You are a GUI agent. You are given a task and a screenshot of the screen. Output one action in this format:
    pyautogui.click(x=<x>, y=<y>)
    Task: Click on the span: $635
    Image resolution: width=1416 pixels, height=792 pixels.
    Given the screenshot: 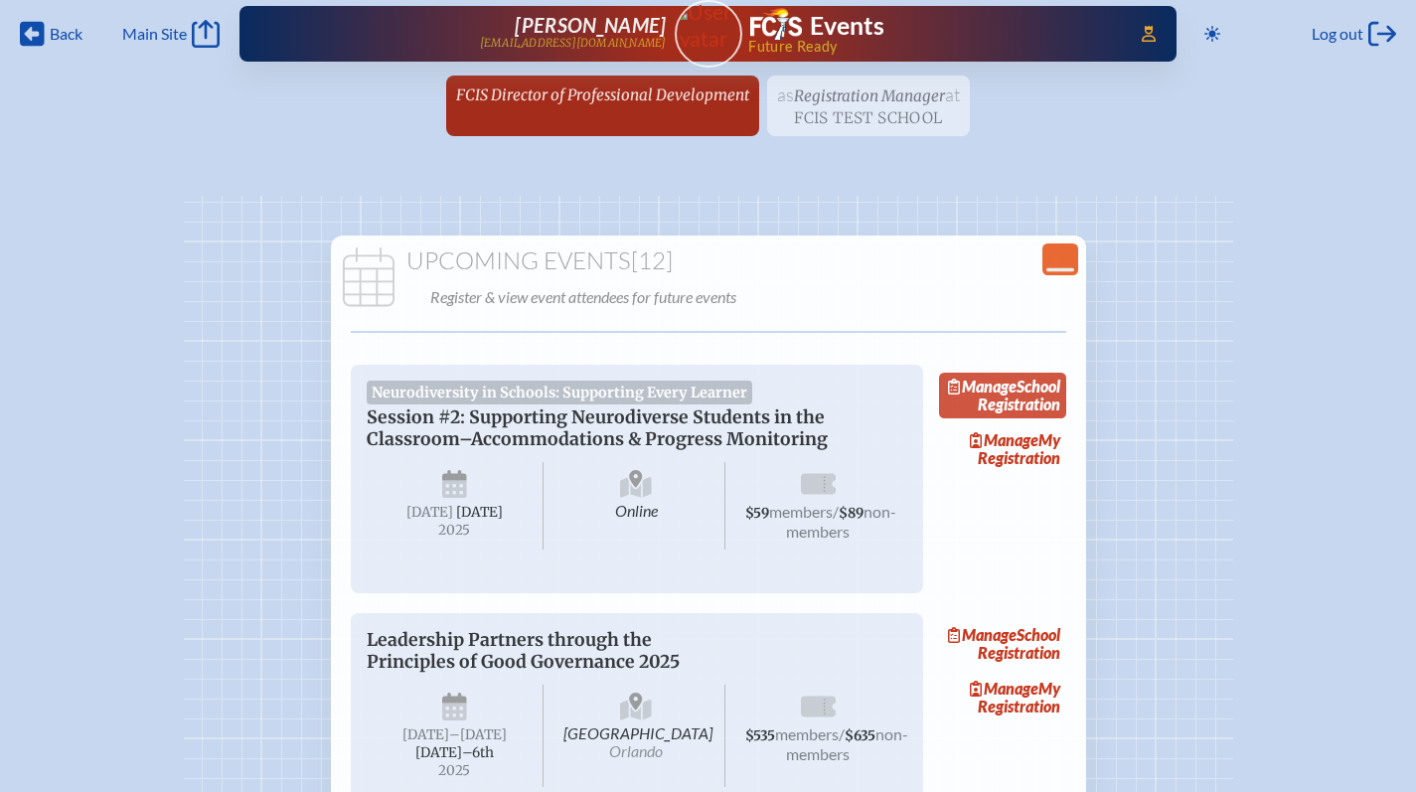 What is the action you would take?
    pyautogui.click(x=860, y=735)
    